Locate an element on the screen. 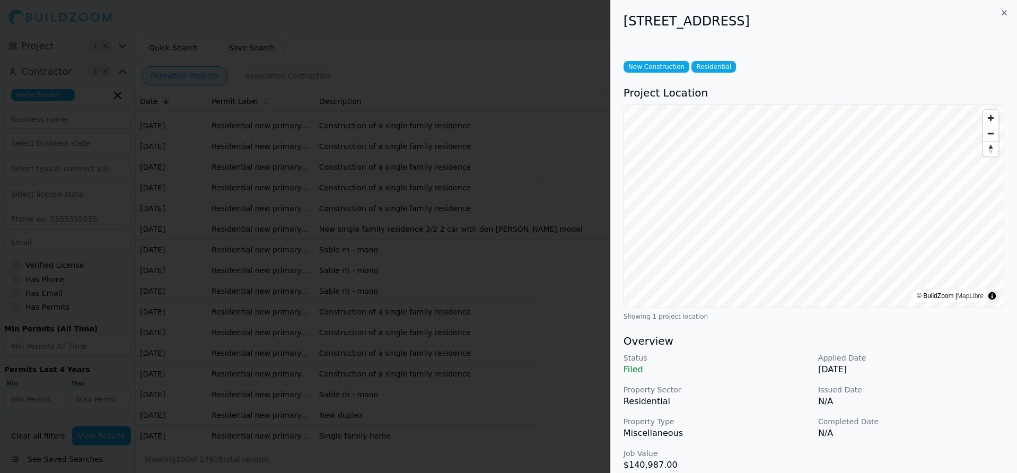 The image size is (1017, 473). button: Reset bearing to north is located at coordinates (991, 148).